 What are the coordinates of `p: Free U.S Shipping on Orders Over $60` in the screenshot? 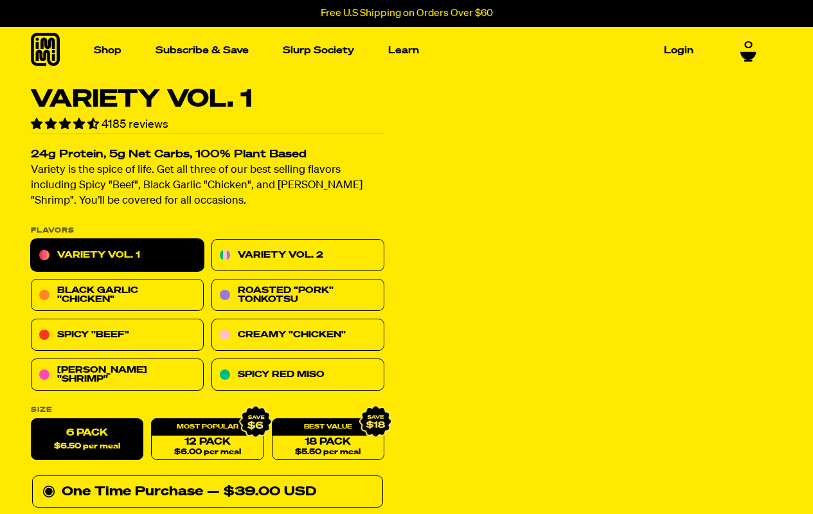 It's located at (407, 13).